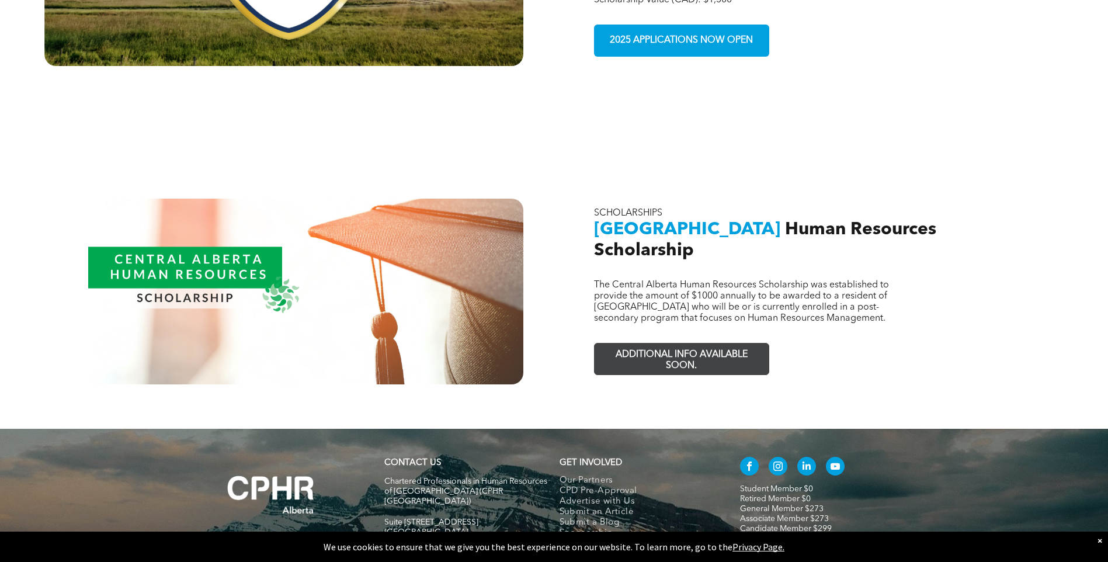  I want to click on a: Submit an Article, so click(638, 512).